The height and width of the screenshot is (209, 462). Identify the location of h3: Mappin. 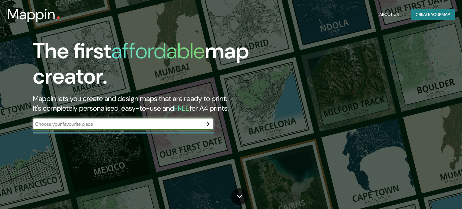
(31, 14).